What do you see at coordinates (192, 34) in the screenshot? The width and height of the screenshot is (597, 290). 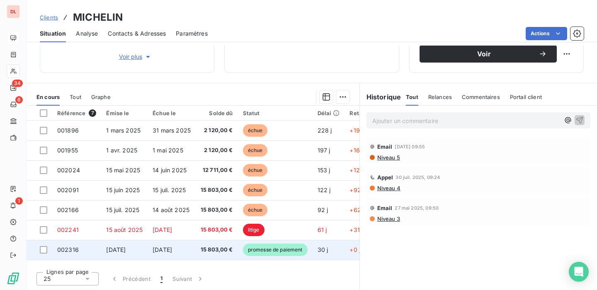 I see `span: Paramètres` at bounding box center [192, 34].